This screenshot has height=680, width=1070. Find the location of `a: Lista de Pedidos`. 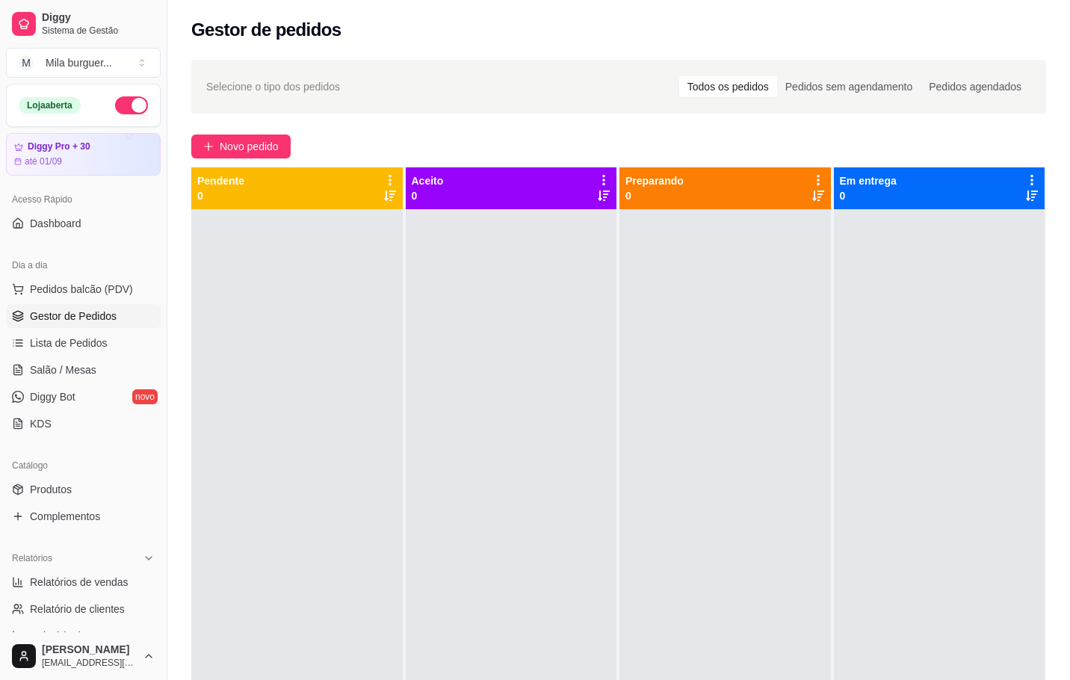

a: Lista de Pedidos is located at coordinates (83, 343).